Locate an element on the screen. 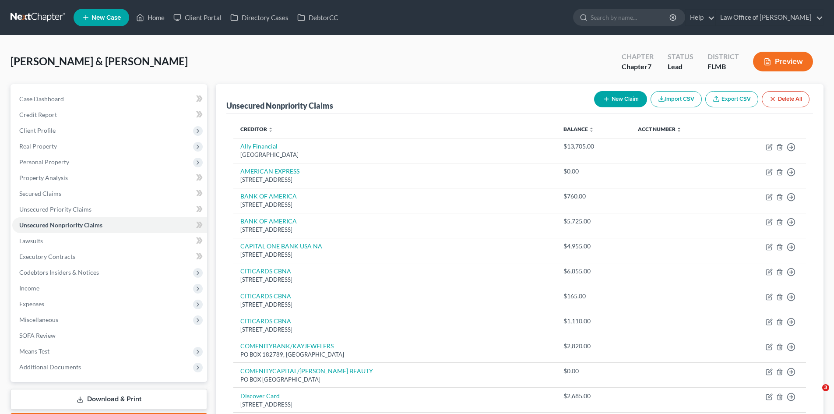 This screenshot has height=414, width=834. a: Property Analysis is located at coordinates (109, 178).